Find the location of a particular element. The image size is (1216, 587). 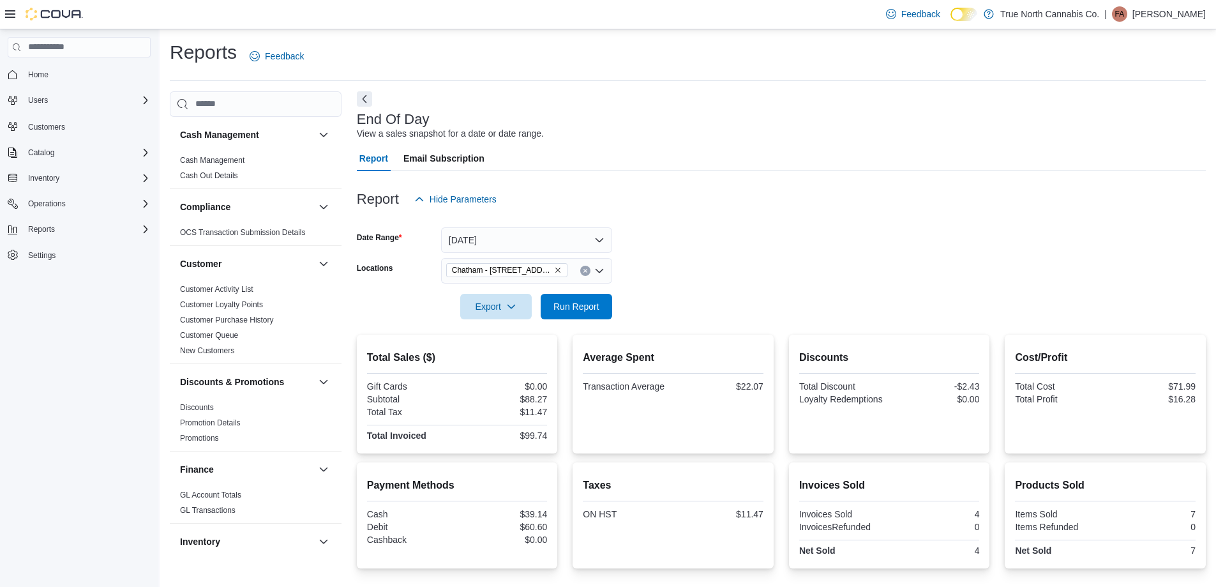

span: Customer Purchase History is located at coordinates (227, 320).